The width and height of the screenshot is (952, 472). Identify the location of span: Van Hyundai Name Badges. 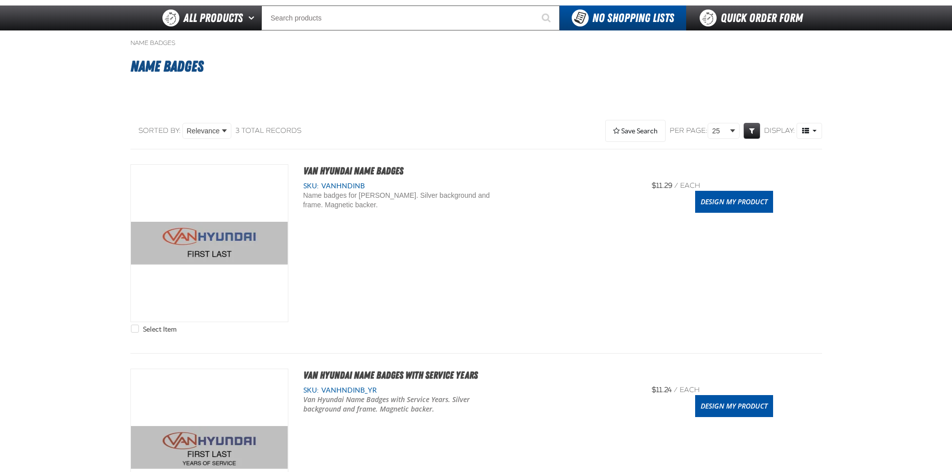
(353, 171).